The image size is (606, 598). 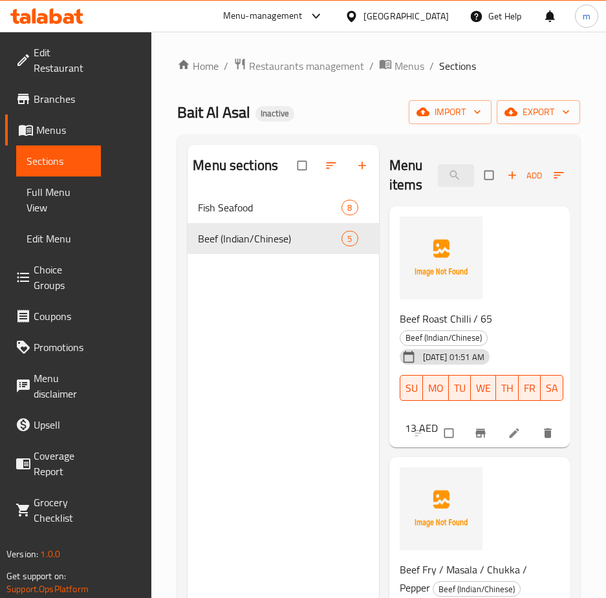 What do you see at coordinates (363, 165) in the screenshot?
I see `button: Add section` at bounding box center [363, 165].